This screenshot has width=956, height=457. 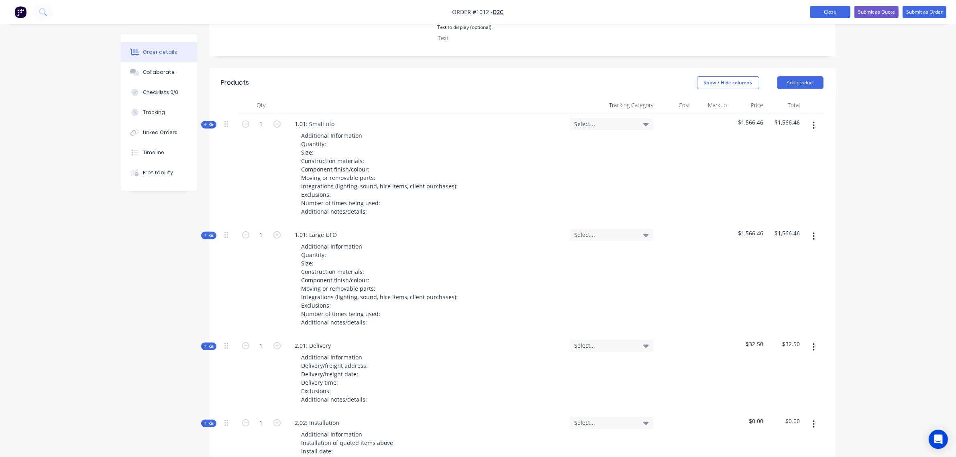 What do you see at coordinates (153, 153) in the screenshot?
I see `div: Timeline` at bounding box center [153, 153].